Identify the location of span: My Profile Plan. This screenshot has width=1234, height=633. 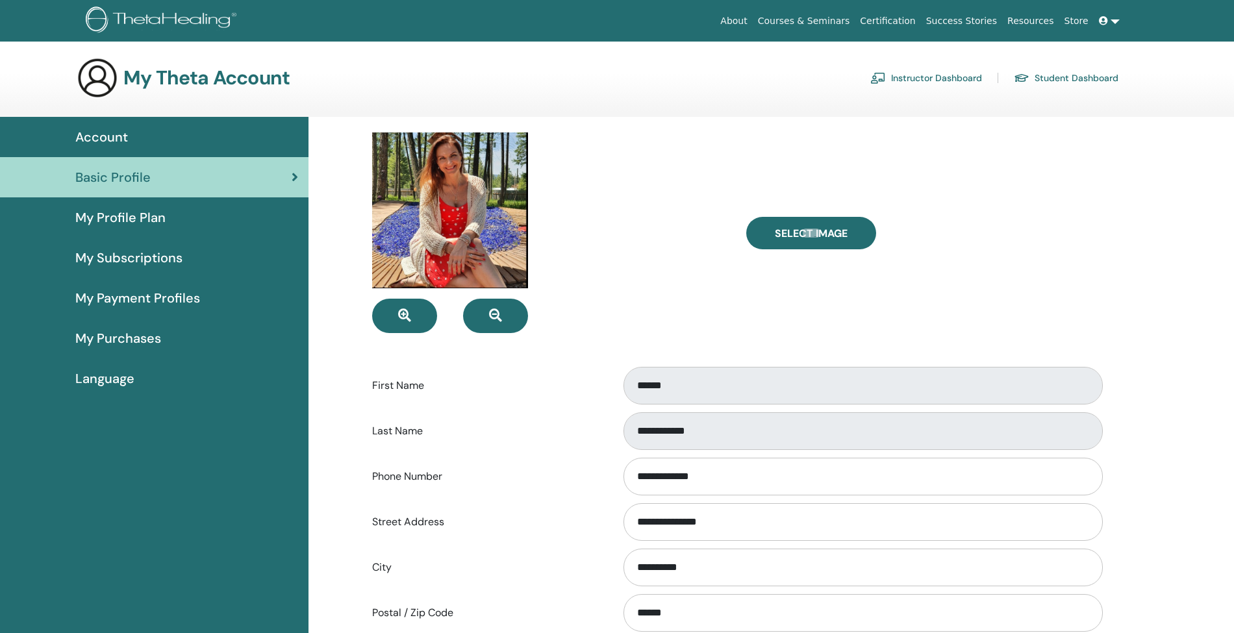
(120, 218).